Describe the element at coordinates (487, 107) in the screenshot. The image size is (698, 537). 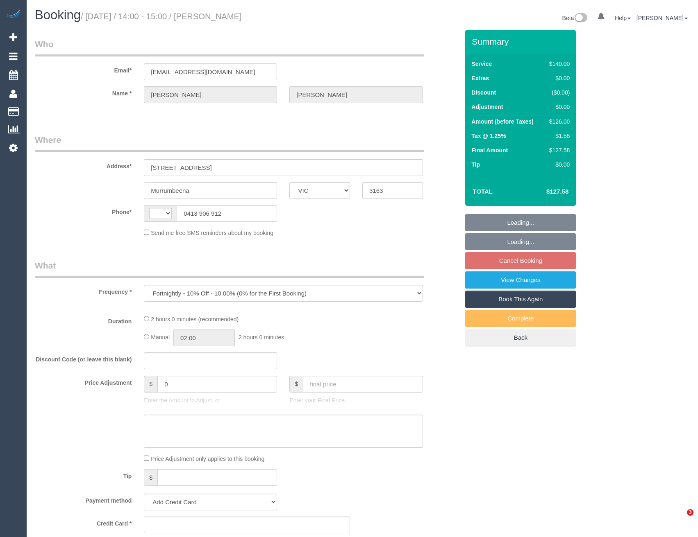
I see `label: Adjustment` at that location.